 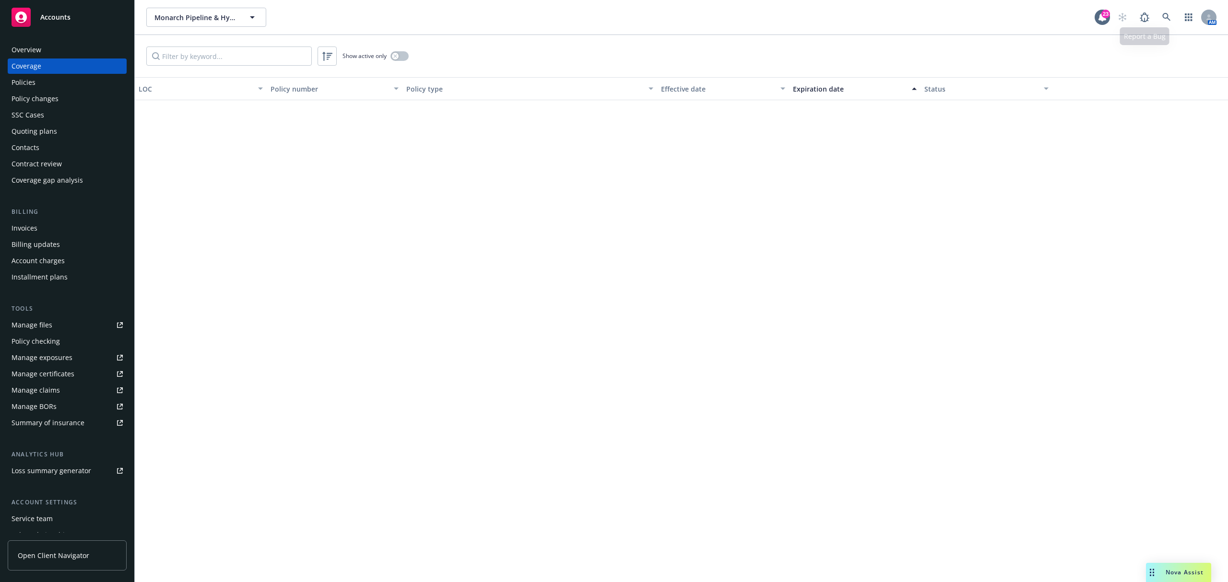 What do you see at coordinates (329, 89) in the screenshot?
I see `div: Policy number` at bounding box center [329, 89].